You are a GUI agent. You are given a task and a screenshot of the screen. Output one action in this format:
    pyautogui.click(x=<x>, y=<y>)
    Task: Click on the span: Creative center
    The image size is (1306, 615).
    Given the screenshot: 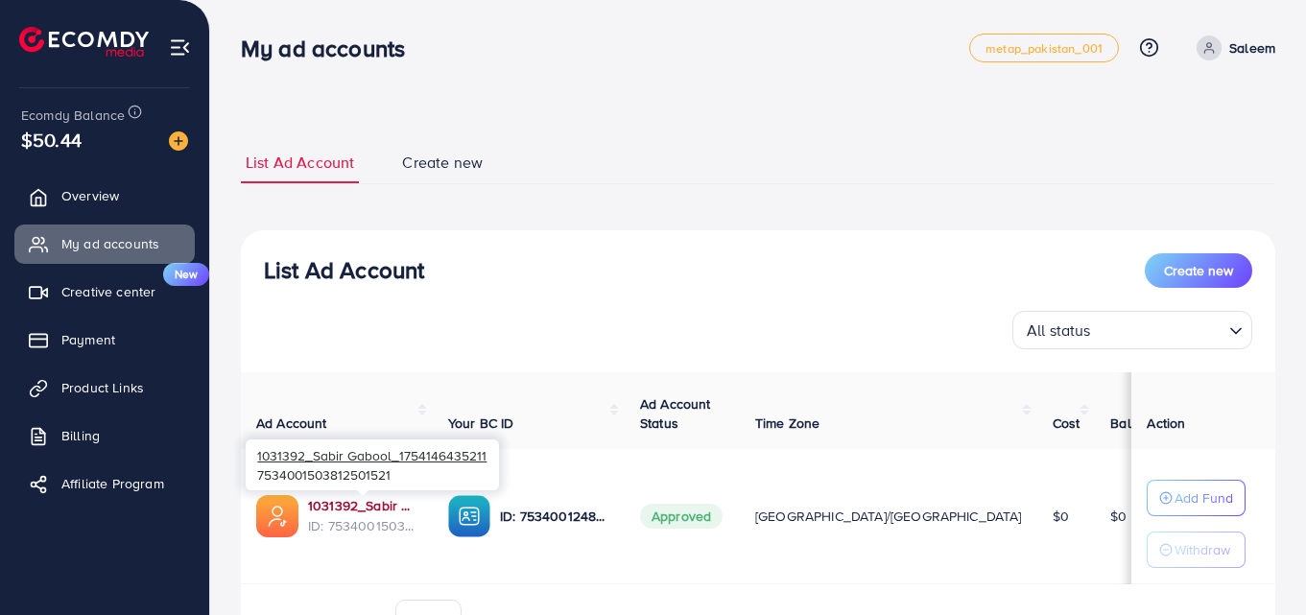 What is the action you would take?
    pyautogui.click(x=108, y=292)
    